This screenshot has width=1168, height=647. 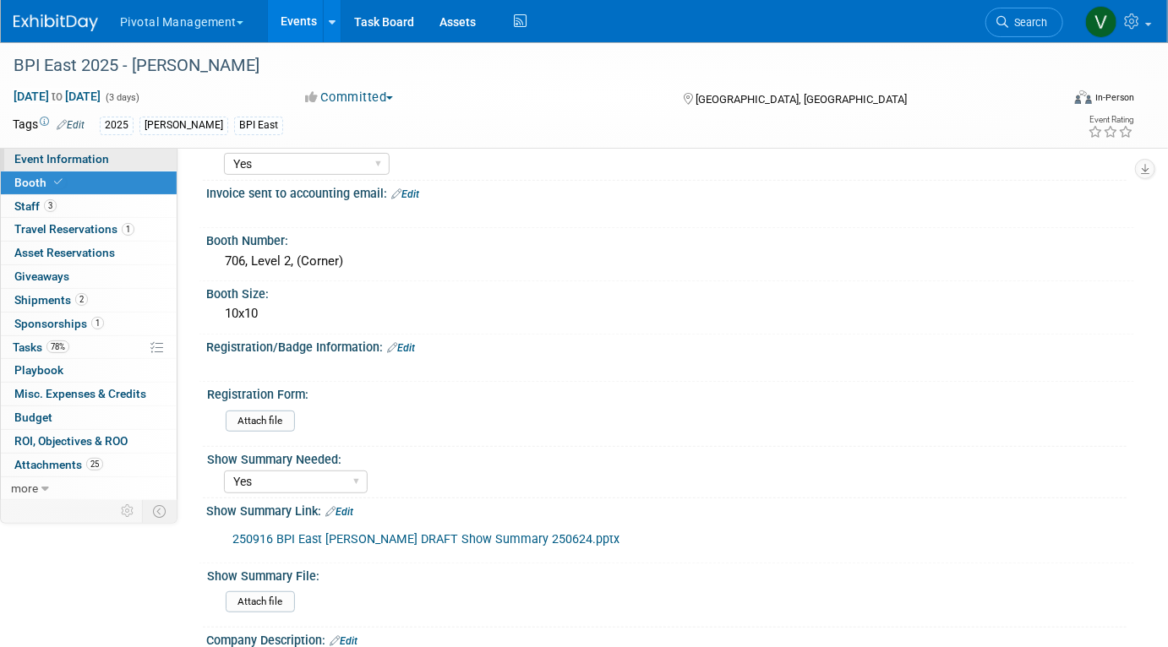 What do you see at coordinates (57, 96) in the screenshot?
I see `span: to` at bounding box center [57, 96].